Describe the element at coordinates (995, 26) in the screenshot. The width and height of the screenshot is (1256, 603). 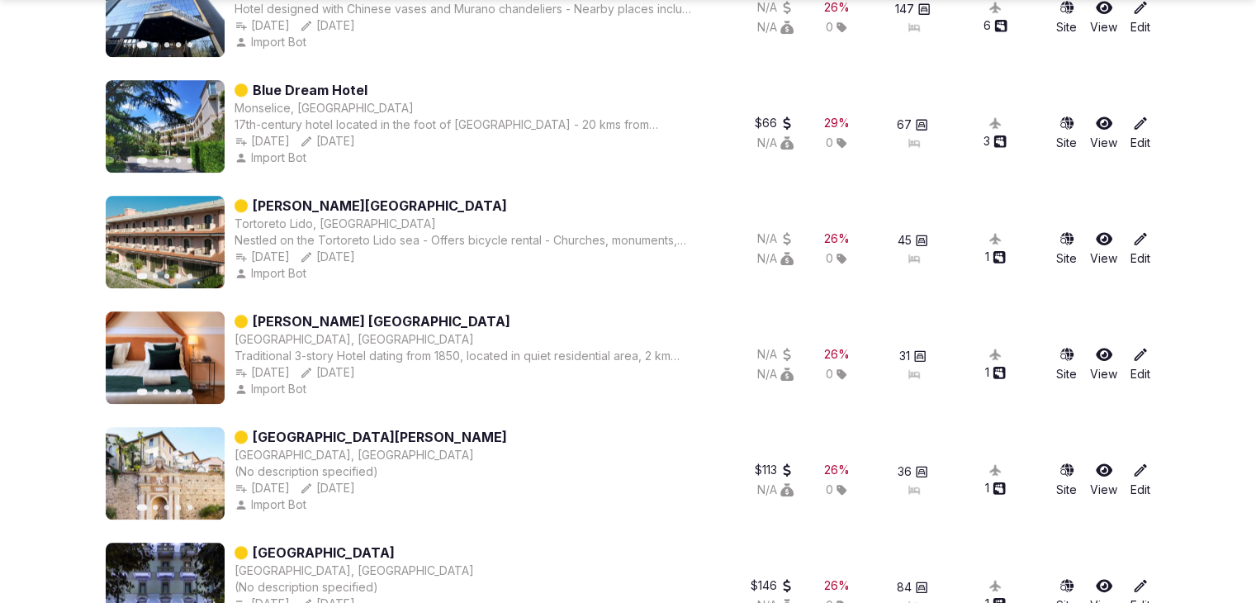
I see `button: 6` at that location.